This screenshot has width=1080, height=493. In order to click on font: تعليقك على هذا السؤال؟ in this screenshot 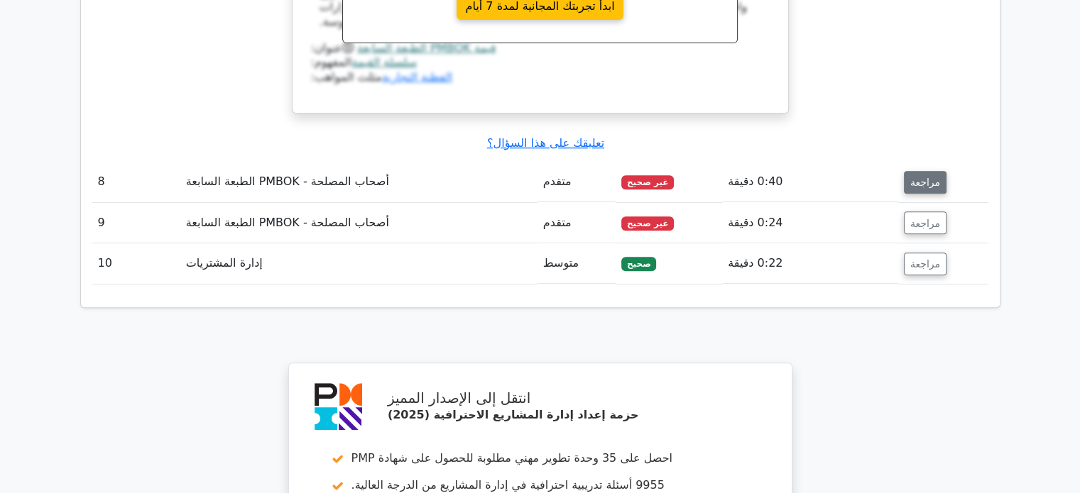, I will do `click(545, 143)`.